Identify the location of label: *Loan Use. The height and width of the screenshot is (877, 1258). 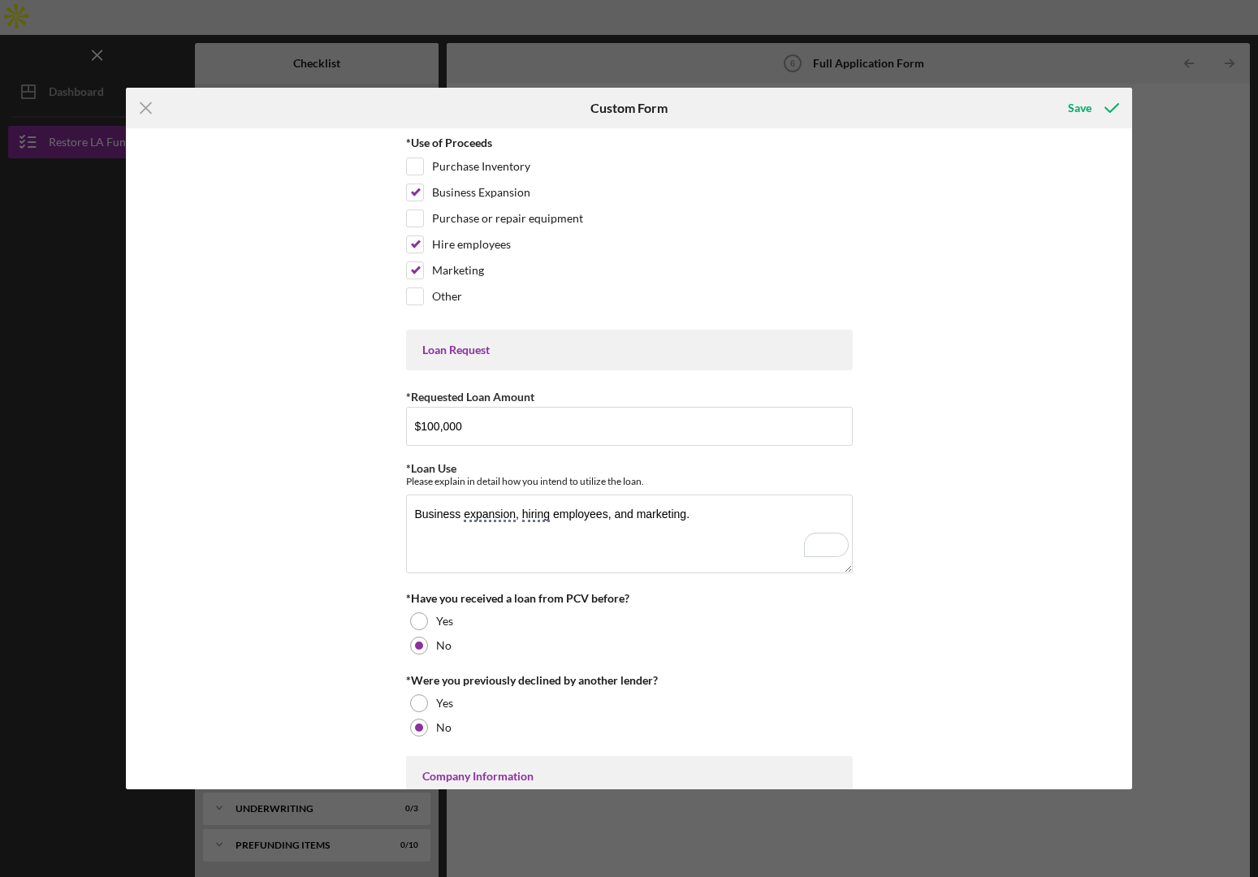
(431, 468).